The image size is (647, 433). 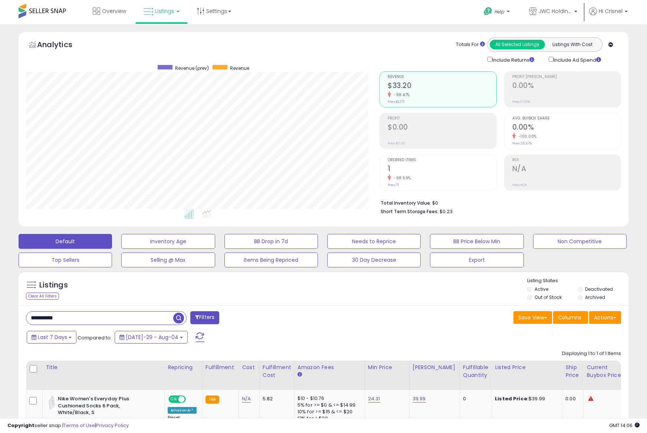 I want to click on a: Privacy Policy, so click(x=112, y=425).